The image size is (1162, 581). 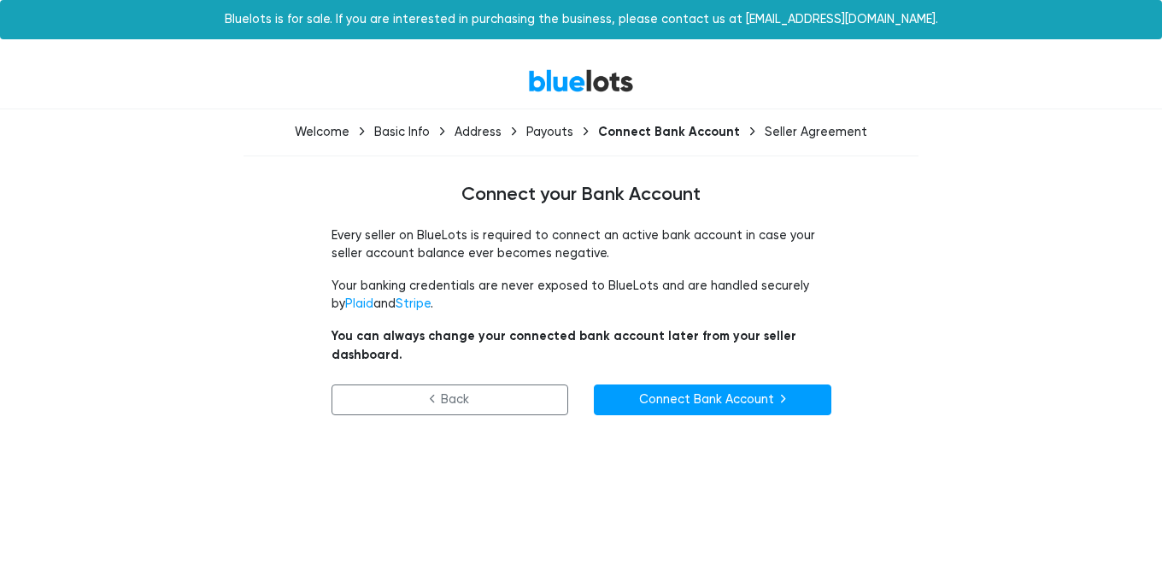 I want to click on div: Seller Agreement, so click(x=816, y=132).